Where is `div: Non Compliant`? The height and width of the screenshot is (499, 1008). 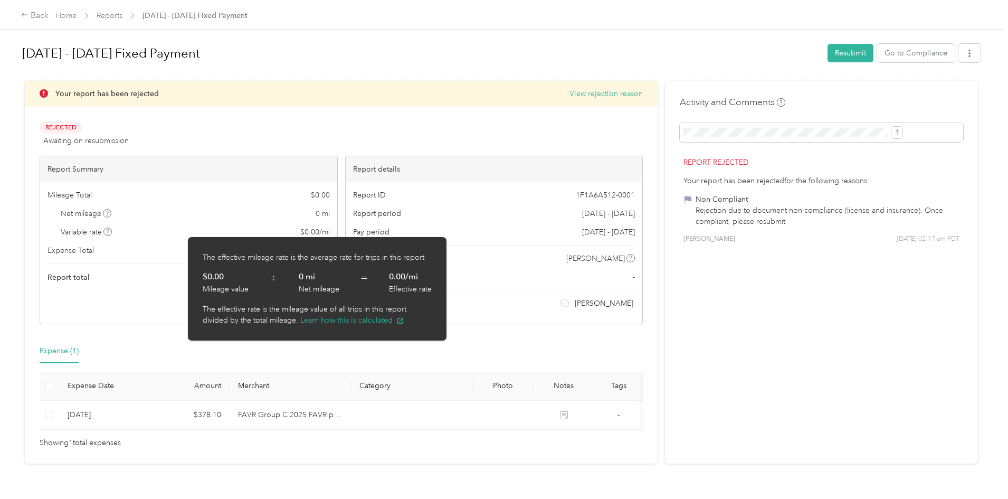 div: Non Compliant is located at coordinates (827, 199).